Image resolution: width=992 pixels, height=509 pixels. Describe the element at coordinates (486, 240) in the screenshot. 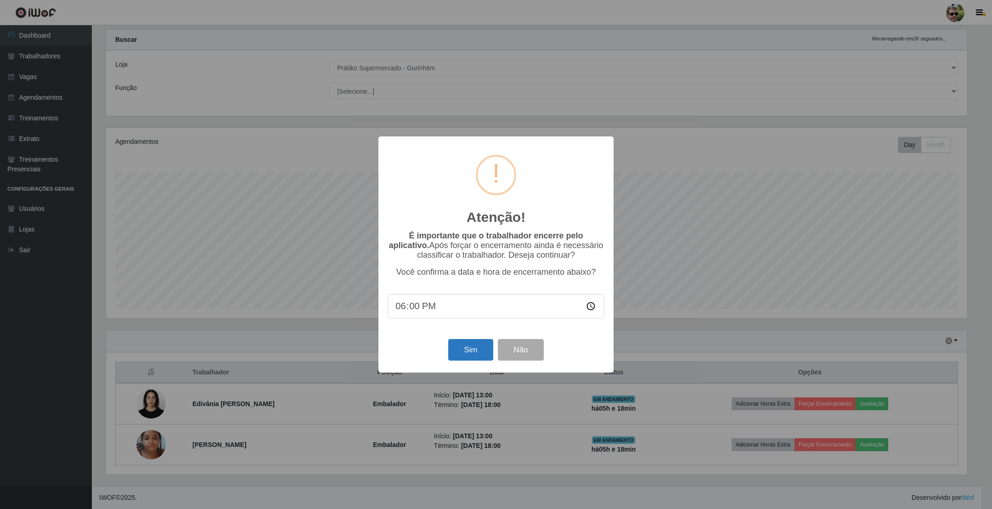

I see `b: É importante que o trabalhador encerre pelo aplicativo.` at that location.